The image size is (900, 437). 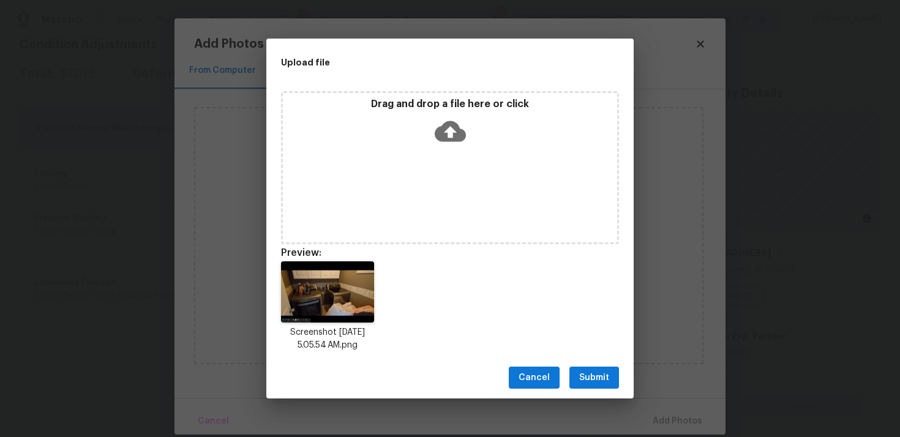 What do you see at coordinates (328, 292) in the screenshot?
I see `img: wPXwxYP9bCEugAAAABJRU5ErkJggg==` at bounding box center [328, 292].